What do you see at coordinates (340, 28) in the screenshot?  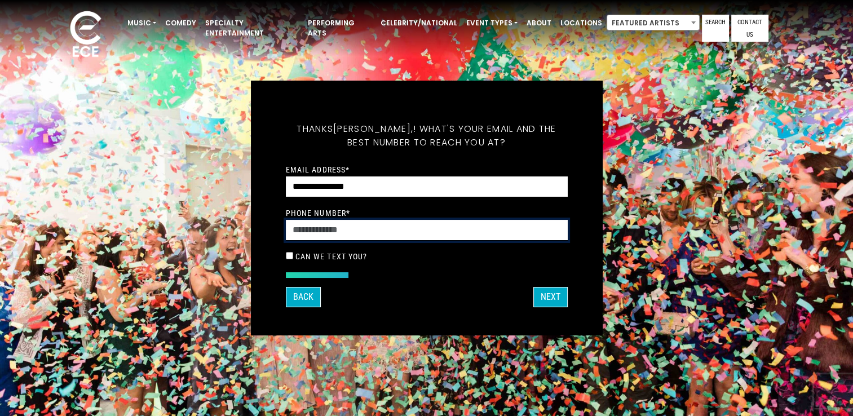 I see `a: Performing Arts` at bounding box center [340, 28].